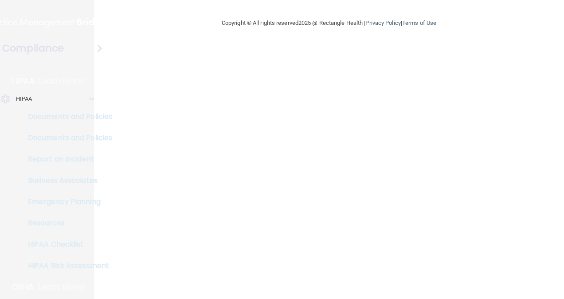 The height and width of the screenshot is (299, 564). What do you see at coordinates (329, 23) in the screenshot?
I see `div: Copyright © All rights reserved 2025 @ Rectangle Health | |` at bounding box center [329, 23].